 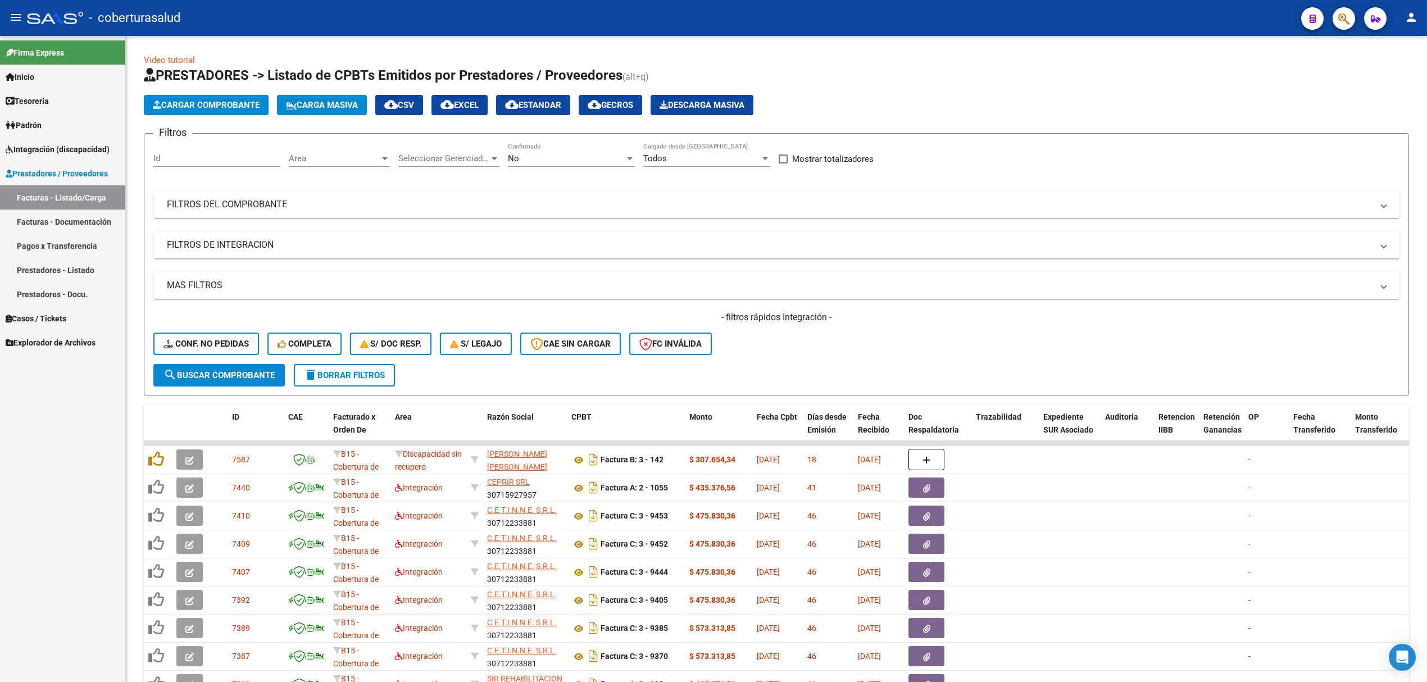 What do you see at coordinates (879, 430) in the screenshot?
I see `datatable-header-cell: Fecha Recibido` at bounding box center [879, 430].